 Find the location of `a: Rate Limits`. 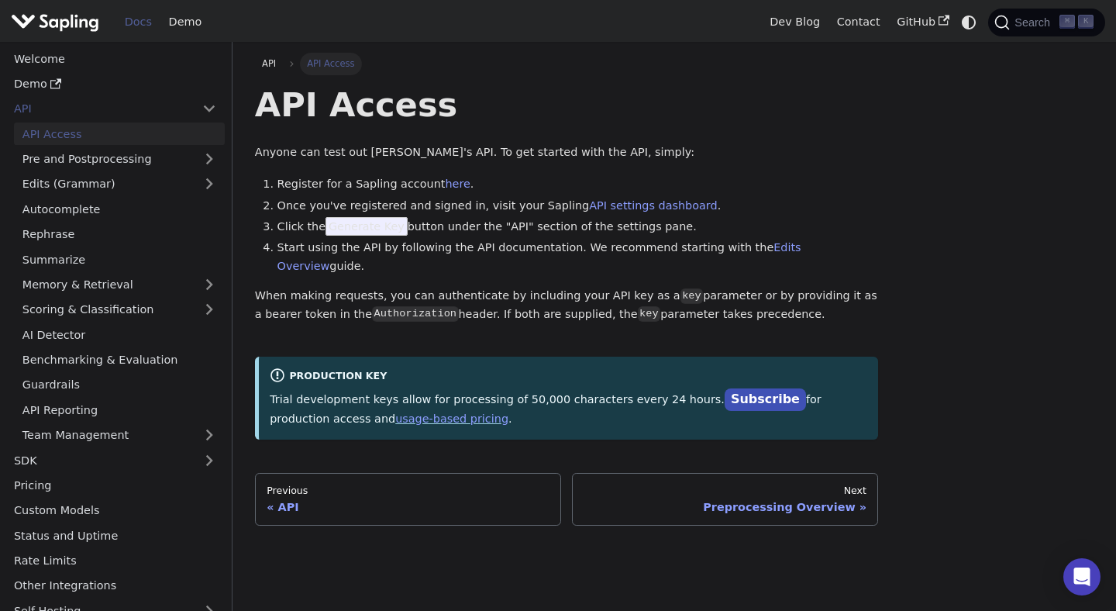

a: Rate Limits is located at coordinates (115, 560).